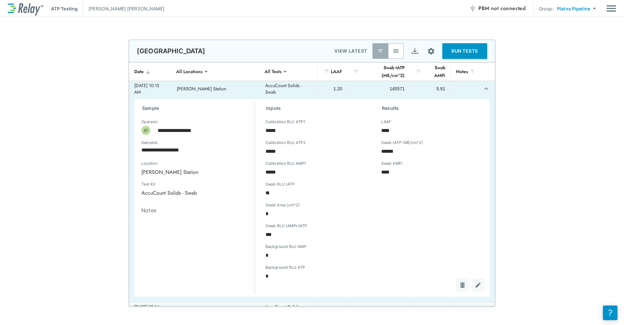  I want to click on img: Offline Icon, so click(472, 8).